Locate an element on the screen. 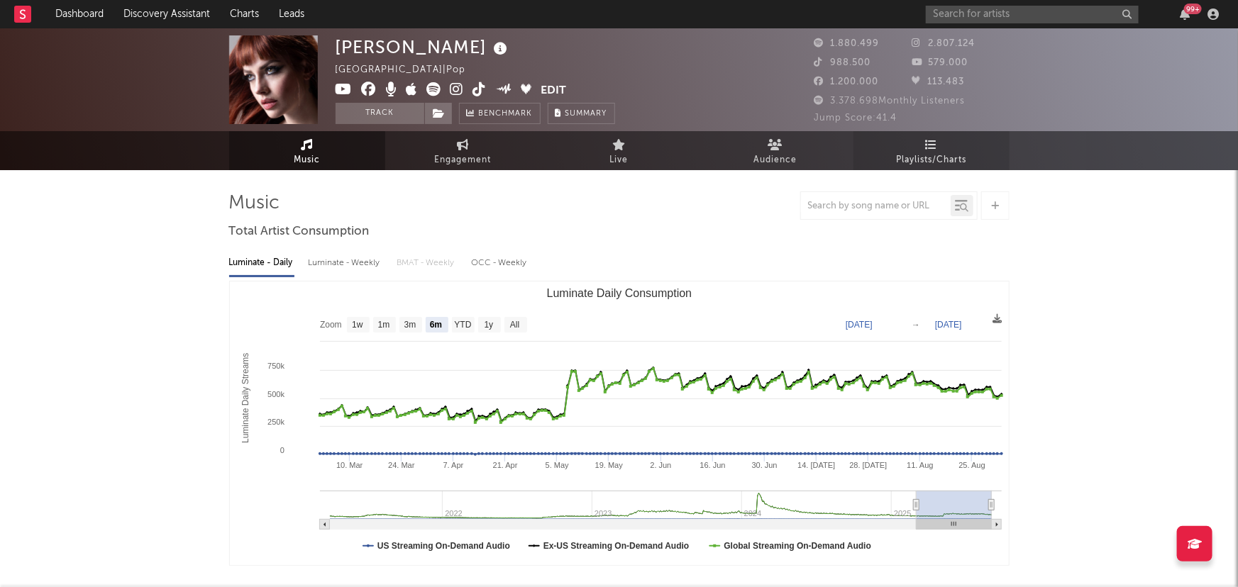 The width and height of the screenshot is (1238, 587). a: Benchmark is located at coordinates (499, 113).